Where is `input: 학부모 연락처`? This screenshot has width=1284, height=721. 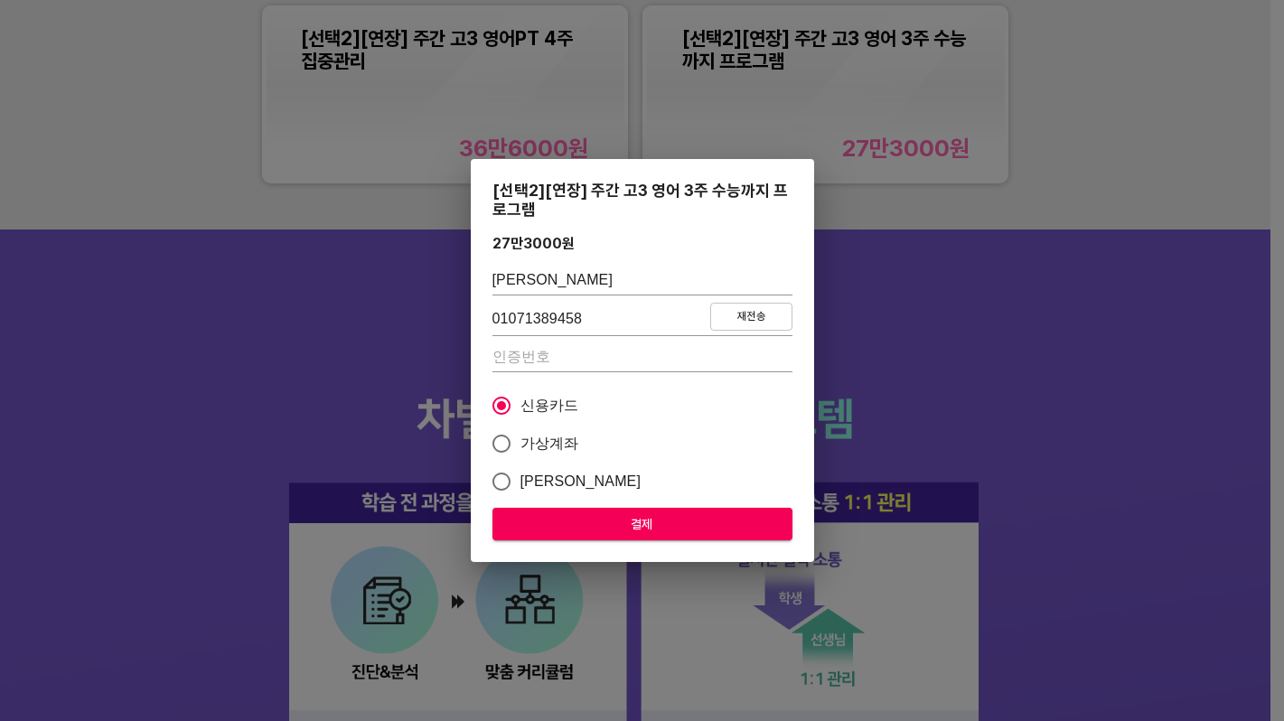
input: 학부모 연락처 is located at coordinates (602, 319).